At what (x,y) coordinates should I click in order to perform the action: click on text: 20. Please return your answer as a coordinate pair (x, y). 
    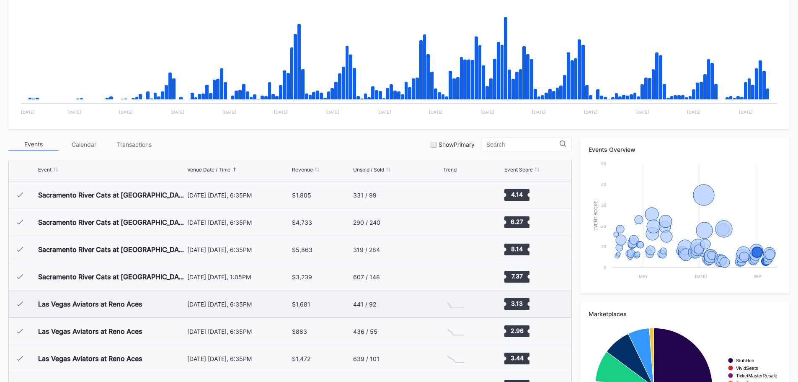
    Looking at the image, I should click on (604, 226).